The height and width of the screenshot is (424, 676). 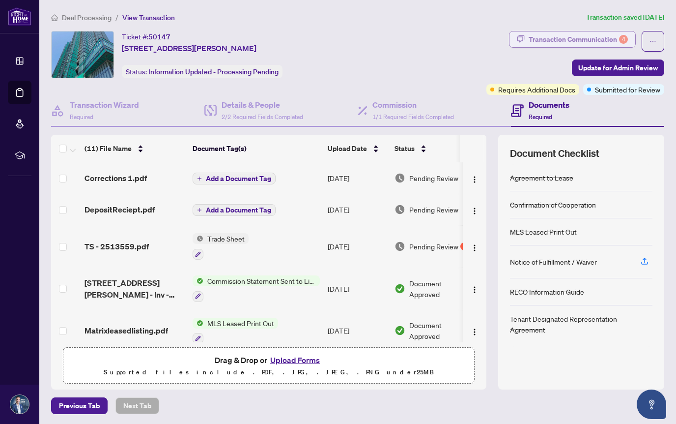 I want to click on span: Matrixleasedlisting.pdf, so click(x=126, y=330).